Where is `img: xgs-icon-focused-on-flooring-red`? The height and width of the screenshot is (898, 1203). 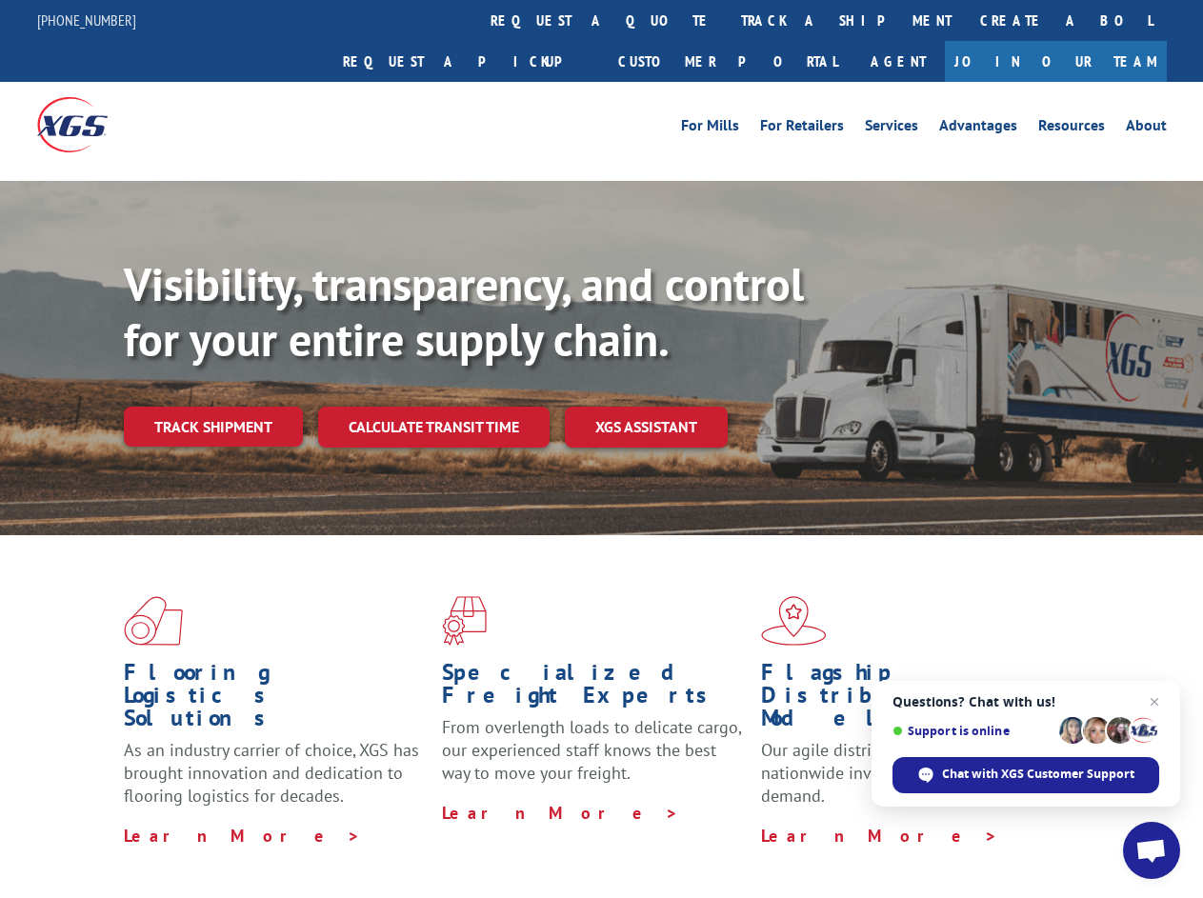
img: xgs-icon-focused-on-flooring-red is located at coordinates (464, 621).